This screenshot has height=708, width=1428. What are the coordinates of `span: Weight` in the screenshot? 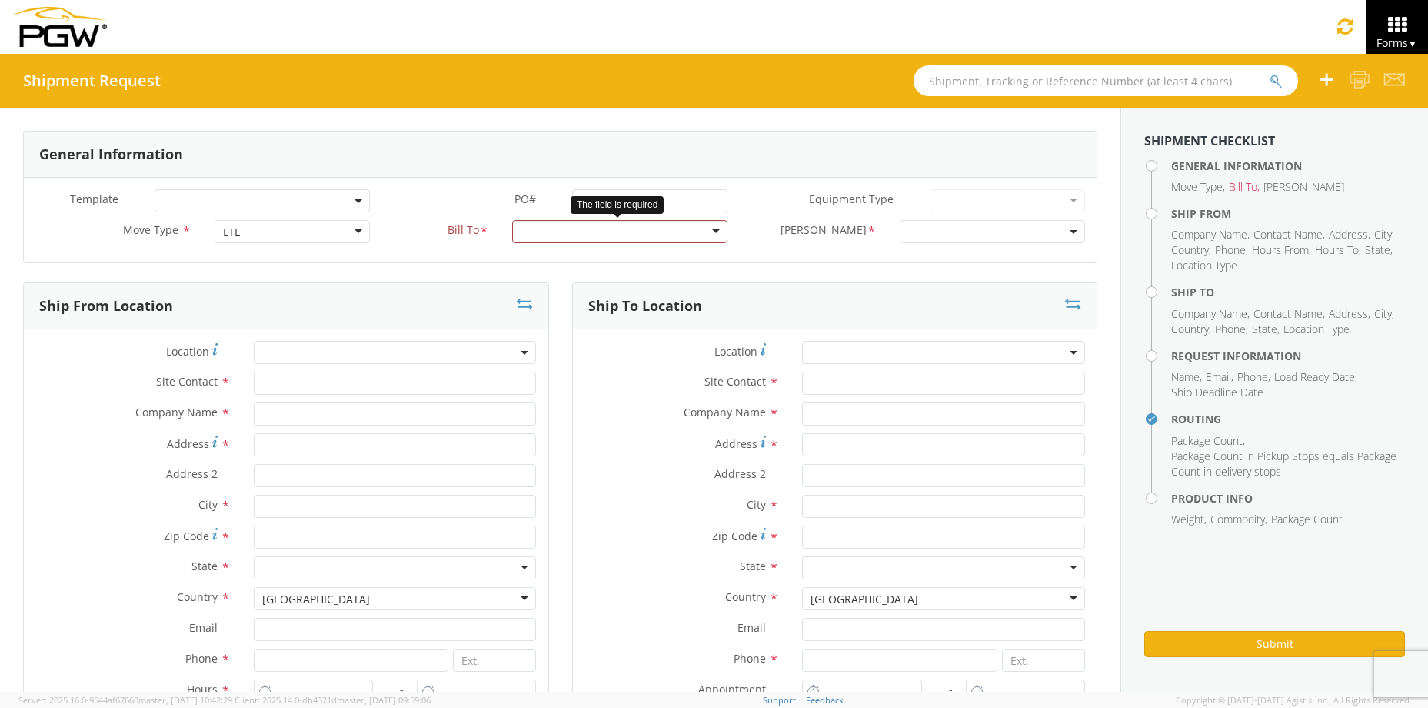 It's located at (1187, 518).